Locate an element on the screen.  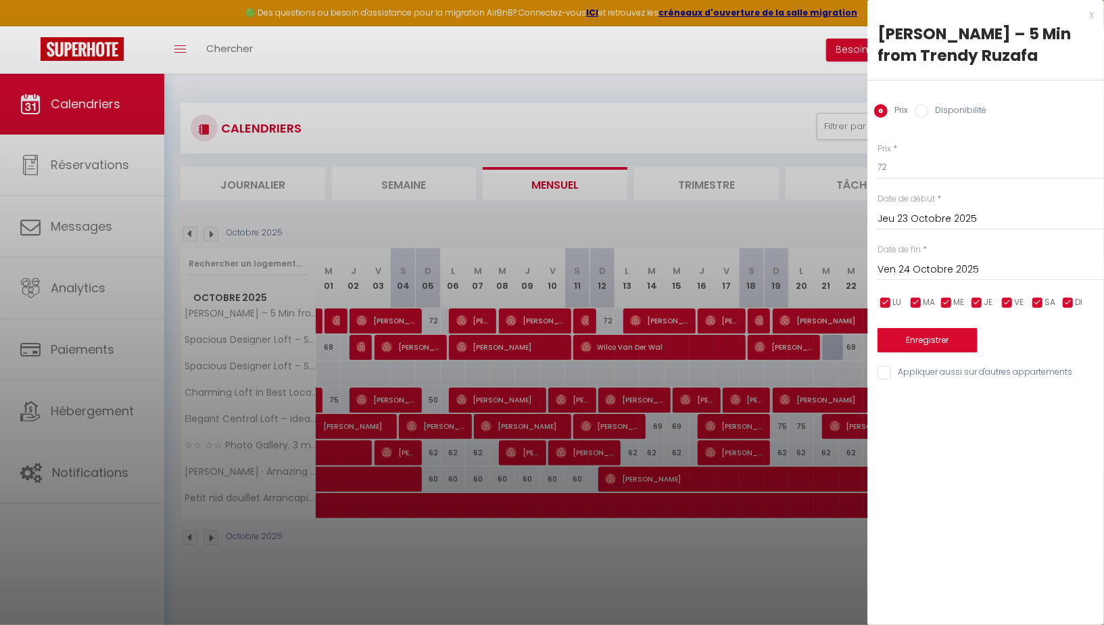
label: Date de fin is located at coordinates (900, 250).